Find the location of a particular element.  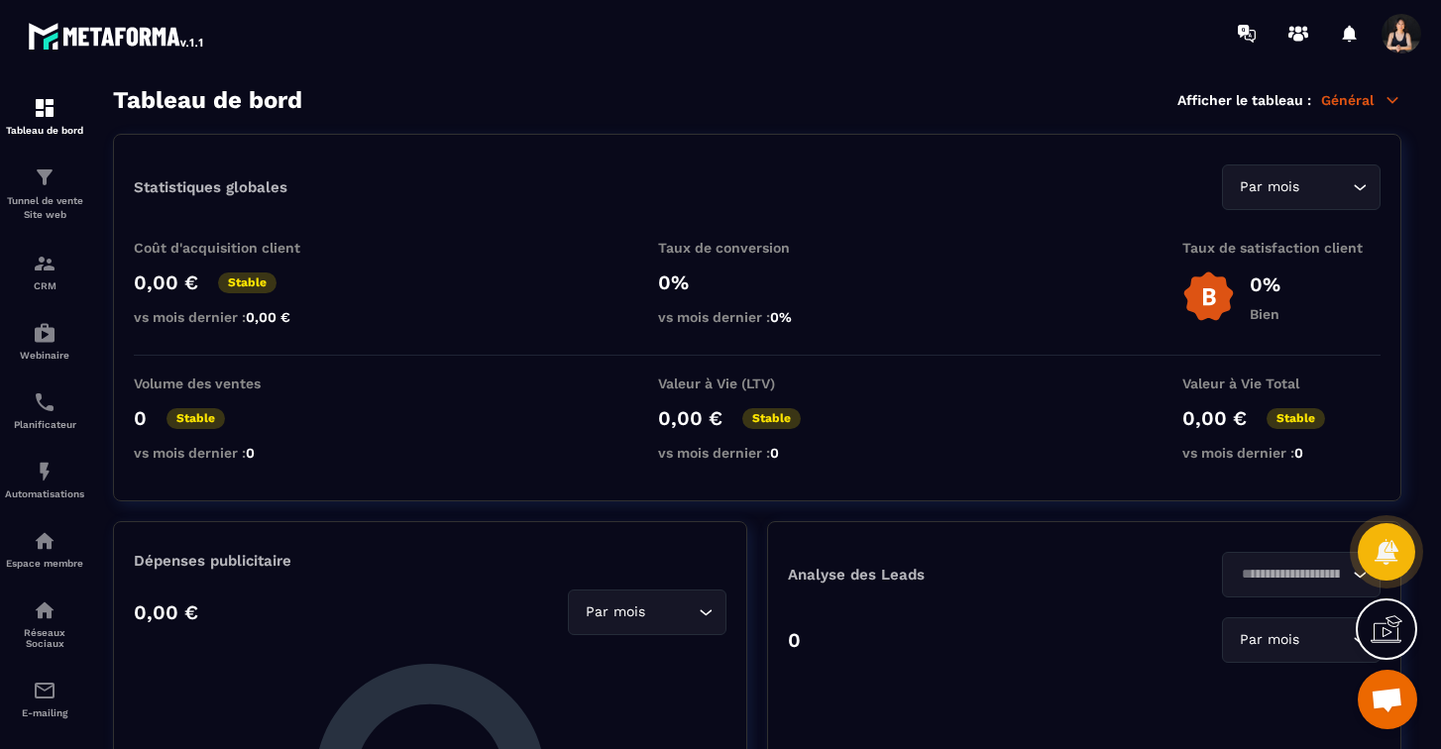

div: Ouvrir le chat is located at coordinates (1388, 700).